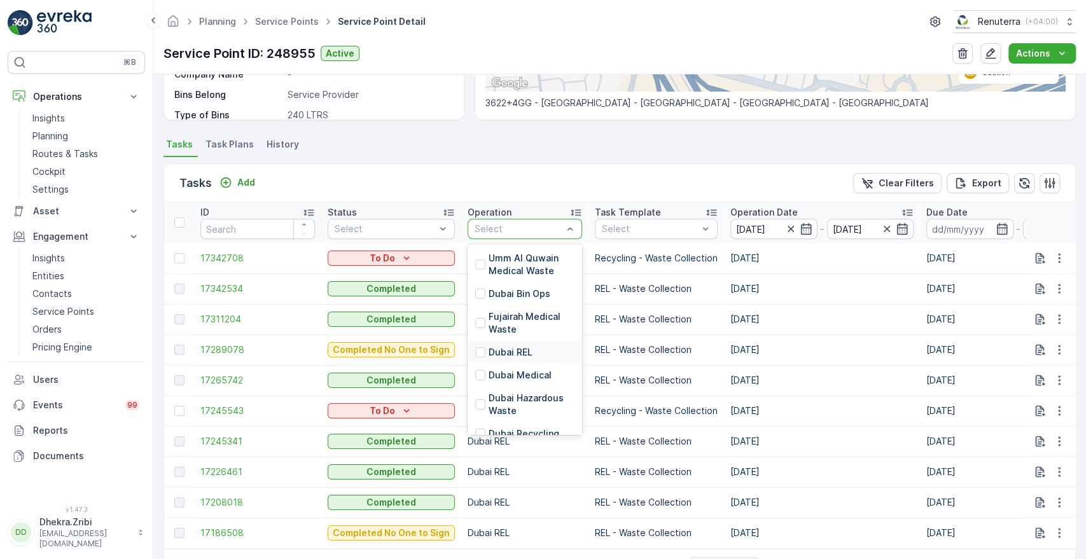  What do you see at coordinates (49, 172) in the screenshot?
I see `p: Cockpit` at bounding box center [49, 172].